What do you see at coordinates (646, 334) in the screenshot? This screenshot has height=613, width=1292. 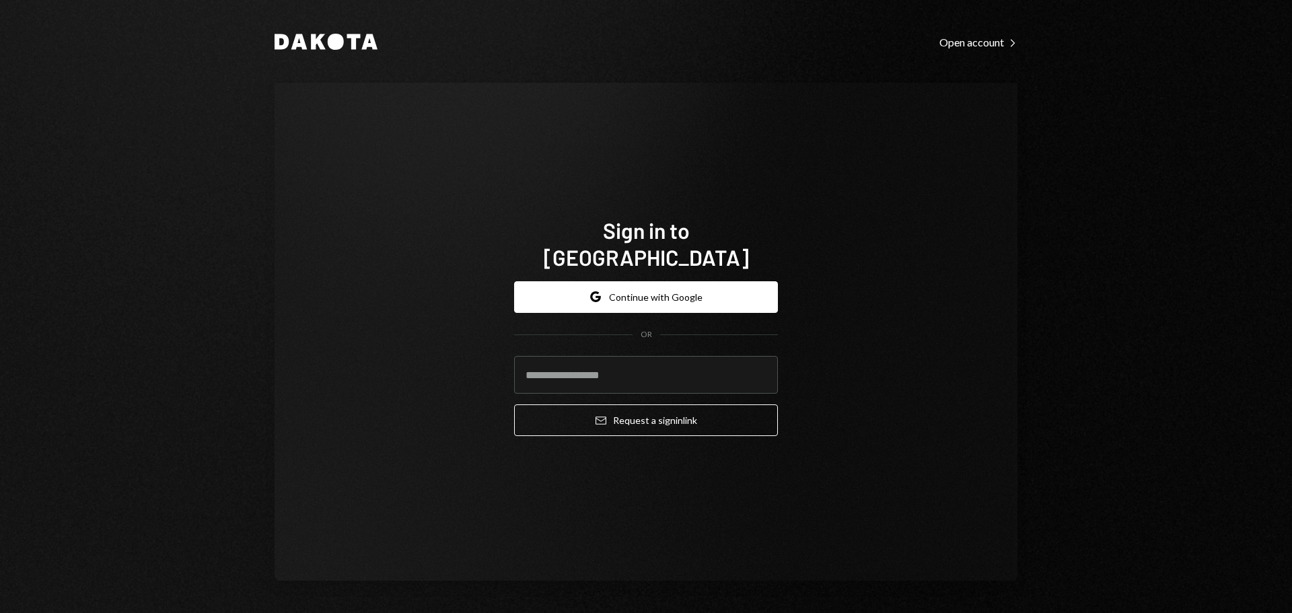 I see `div: OR` at bounding box center [646, 334].